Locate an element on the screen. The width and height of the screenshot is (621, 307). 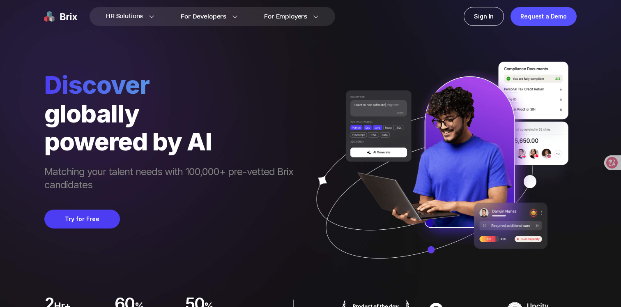
a: Request a Demo is located at coordinates (544, 16).